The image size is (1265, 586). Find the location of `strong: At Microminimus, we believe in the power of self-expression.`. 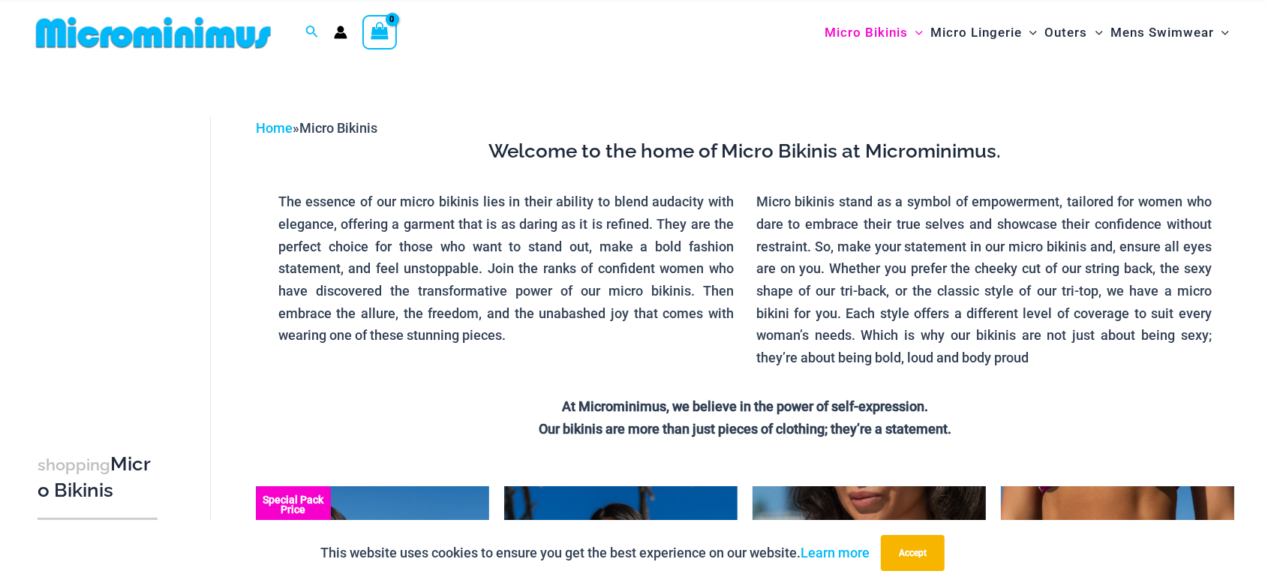

strong: At Microminimus, we believe in the power of self-expression. is located at coordinates (745, 406).